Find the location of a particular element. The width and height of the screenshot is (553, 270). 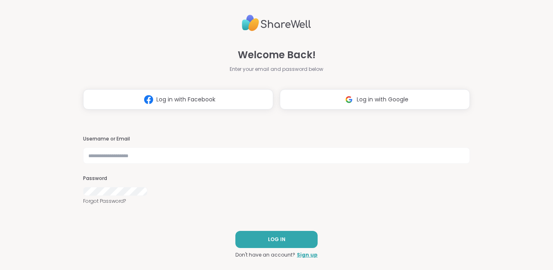

button: Log in with Facebook is located at coordinates (178, 99).